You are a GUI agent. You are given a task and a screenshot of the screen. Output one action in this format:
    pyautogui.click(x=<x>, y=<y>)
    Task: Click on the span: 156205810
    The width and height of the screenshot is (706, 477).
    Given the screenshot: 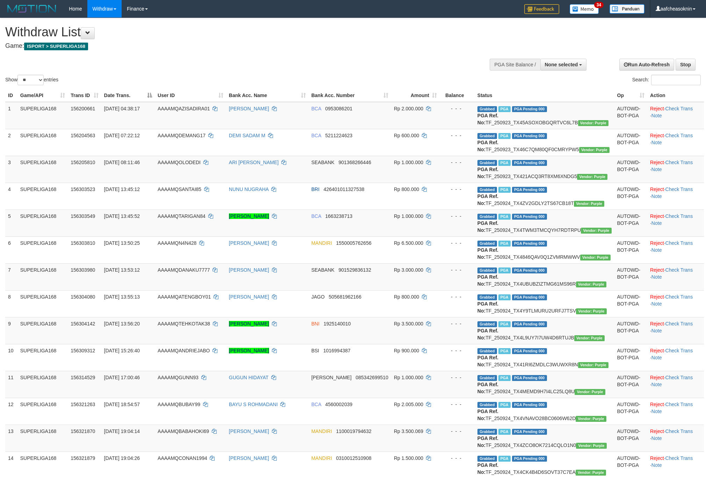 What is the action you would take?
    pyautogui.click(x=83, y=162)
    